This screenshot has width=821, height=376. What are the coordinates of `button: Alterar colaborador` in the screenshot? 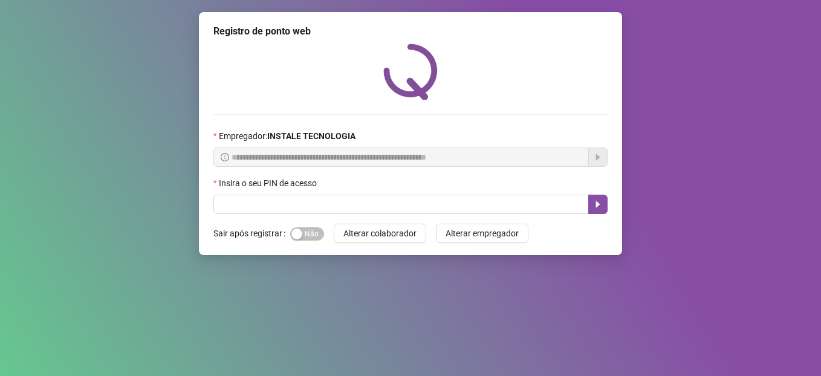 It's located at (380, 233).